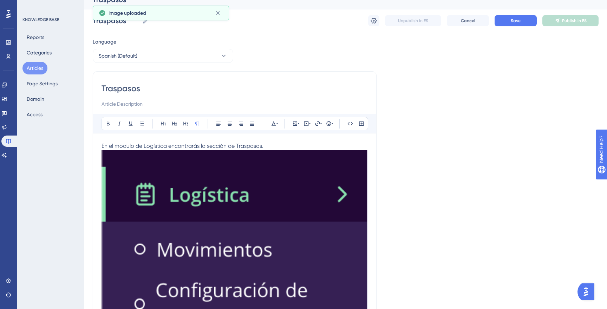 Image resolution: width=607 pixels, height=309 pixels. Describe the element at coordinates (468, 21) in the screenshot. I see `button: Cancel` at that location.